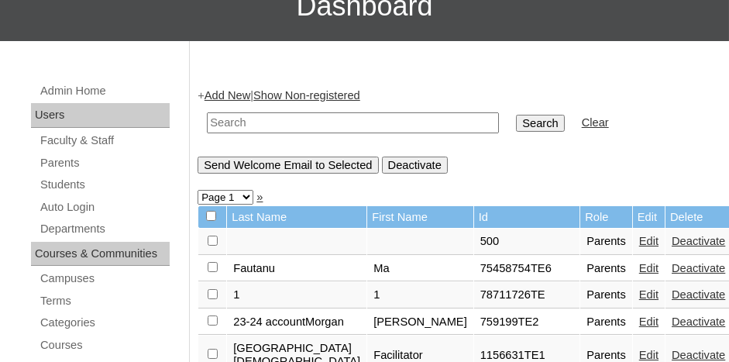 Image resolution: width=729 pixels, height=362 pixels. I want to click on a: Students, so click(104, 184).